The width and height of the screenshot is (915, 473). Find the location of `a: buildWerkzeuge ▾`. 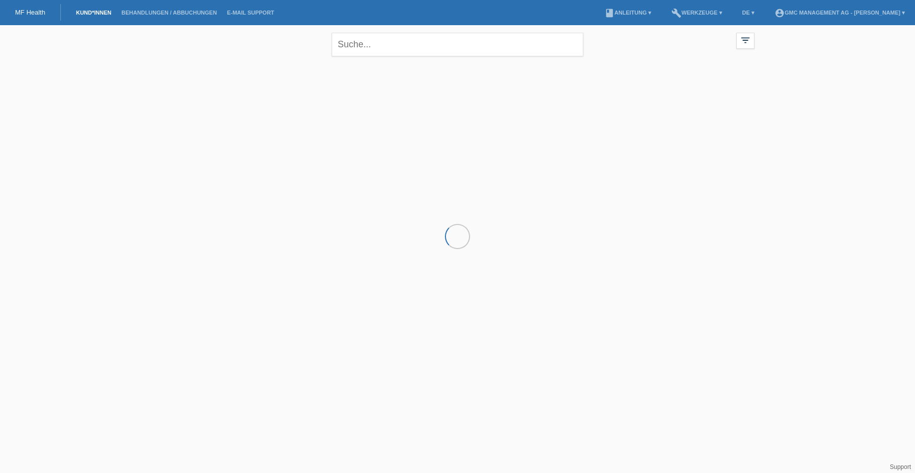

a: buildWerkzeuge ▾ is located at coordinates (697, 13).